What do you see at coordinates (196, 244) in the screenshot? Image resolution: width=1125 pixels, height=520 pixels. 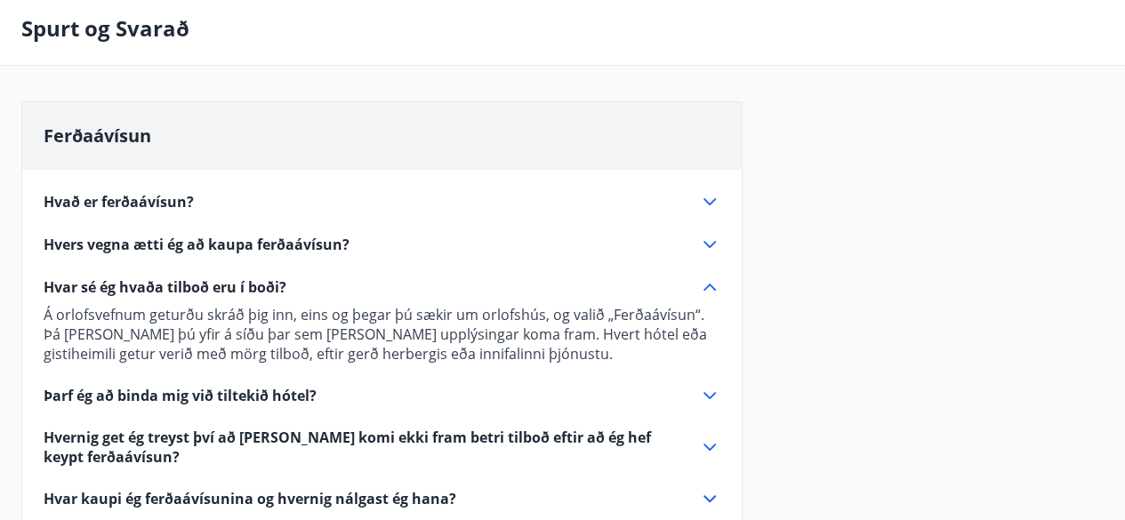 I see `span: Hvers vegna ætti ég að kaupa ferðaávísun?` at bounding box center [196, 244].